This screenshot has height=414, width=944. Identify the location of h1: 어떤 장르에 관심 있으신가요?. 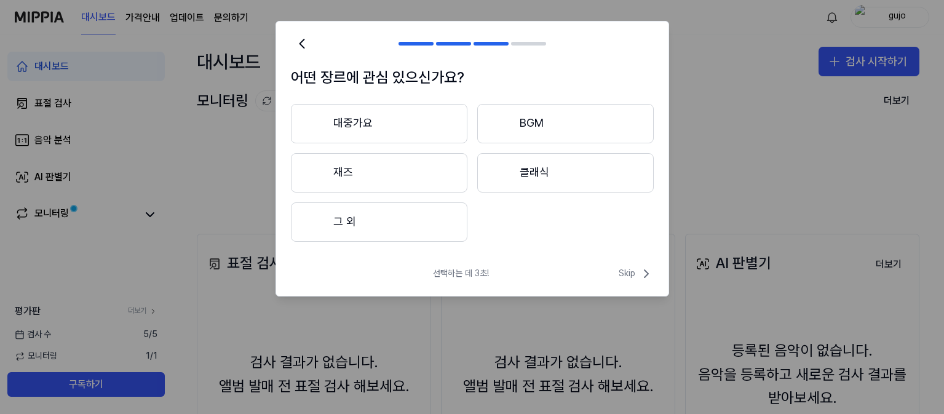
(472, 77).